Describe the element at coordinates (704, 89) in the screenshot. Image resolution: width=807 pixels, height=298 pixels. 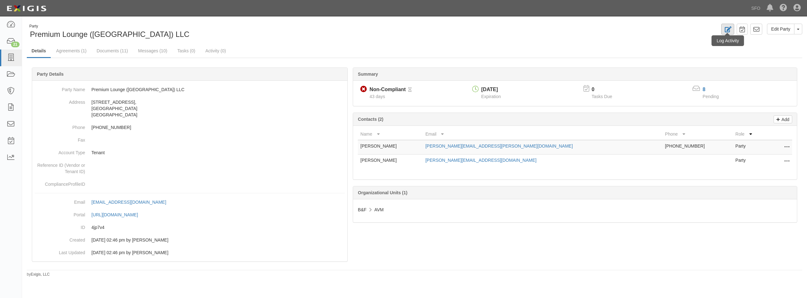
I see `a: 8` at that location.